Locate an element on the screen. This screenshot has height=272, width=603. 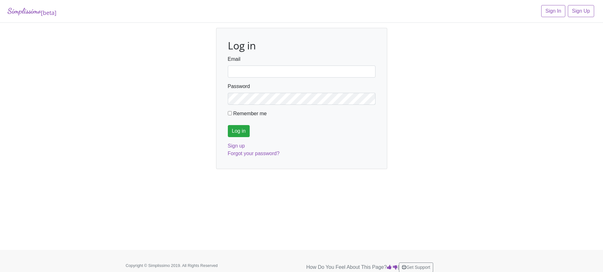
a: Sign Up is located at coordinates (581, 11).